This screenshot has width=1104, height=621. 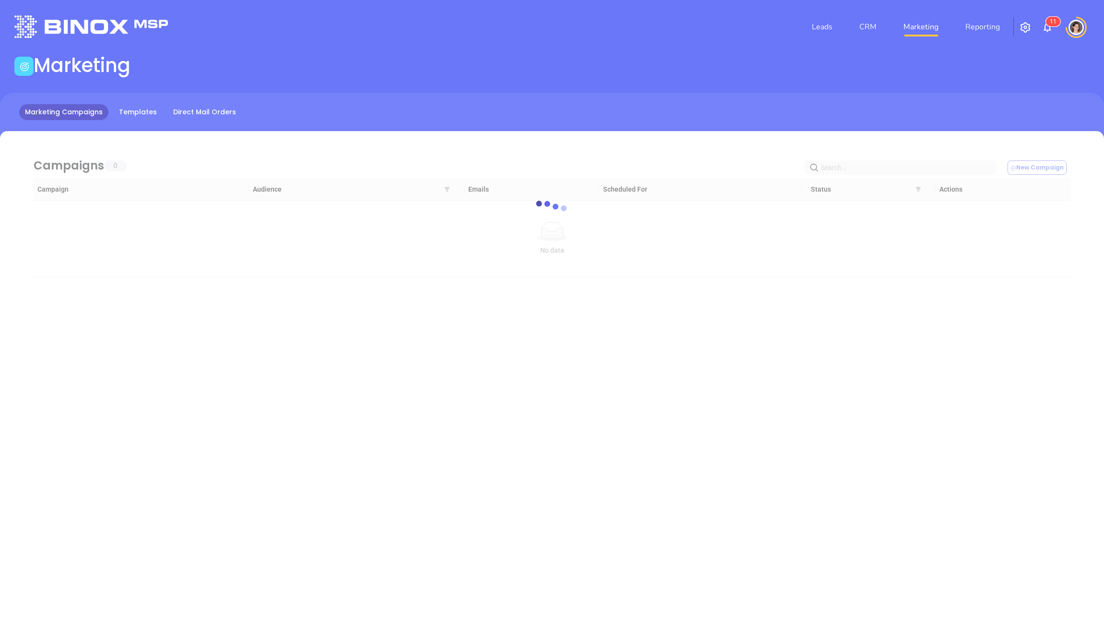 What do you see at coordinates (82, 65) in the screenshot?
I see `h1: Marketing` at bounding box center [82, 65].